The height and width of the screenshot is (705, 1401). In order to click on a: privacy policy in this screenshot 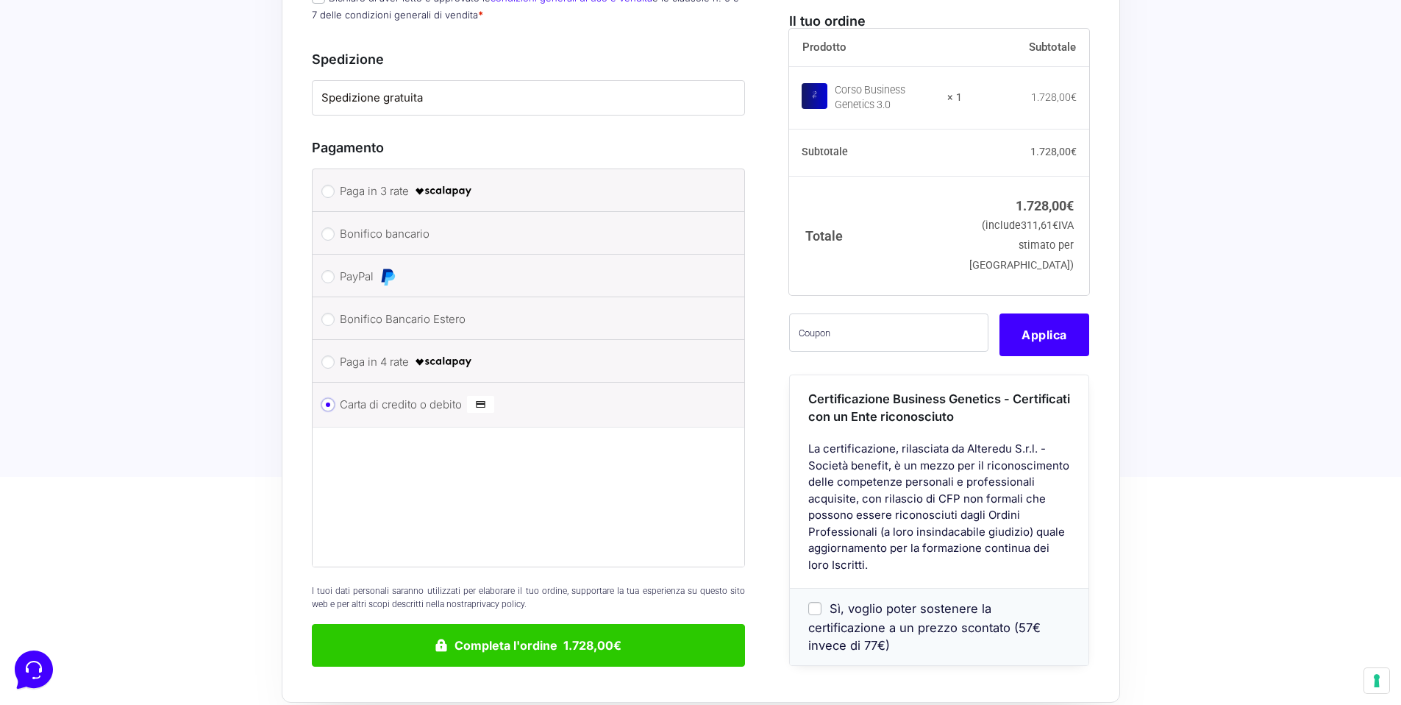, I will do `click(498, 604)`.